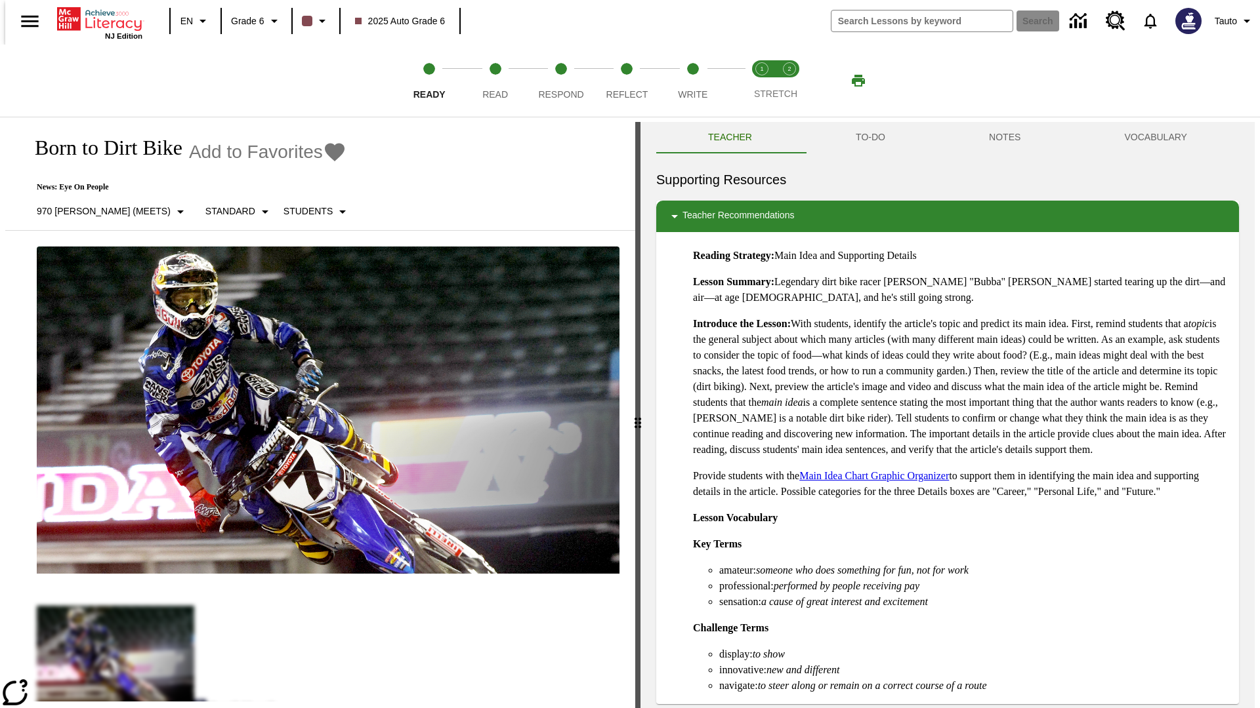  Describe the element at coordinates (112, 212) in the screenshot. I see `button: Select Lexile, 970 Lexile (Meets)` at that location.